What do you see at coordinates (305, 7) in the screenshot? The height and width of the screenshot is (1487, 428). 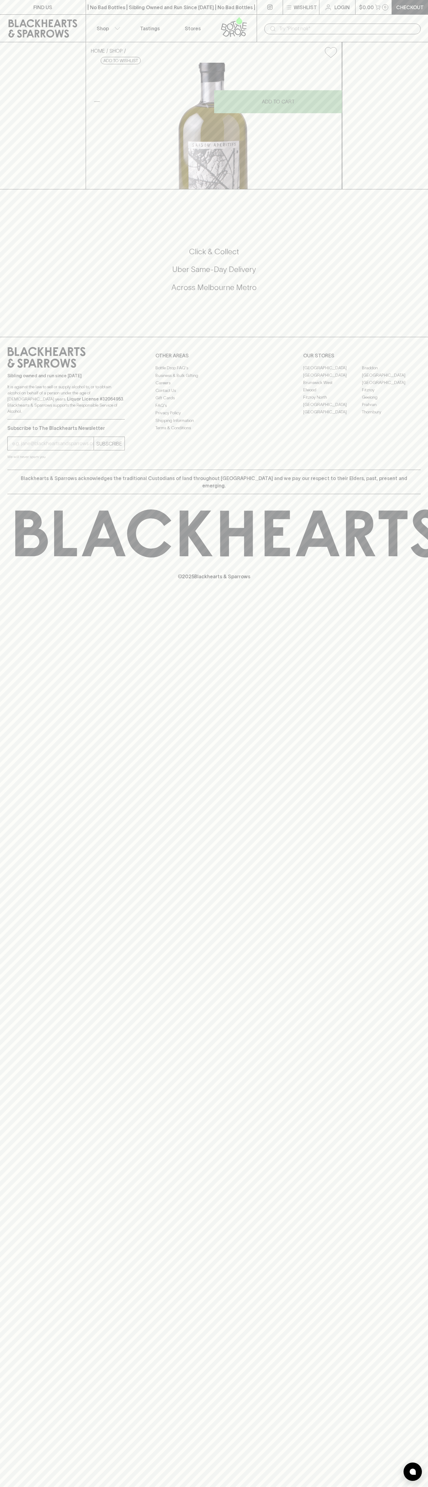 I see `p: Wishlist` at bounding box center [305, 7].